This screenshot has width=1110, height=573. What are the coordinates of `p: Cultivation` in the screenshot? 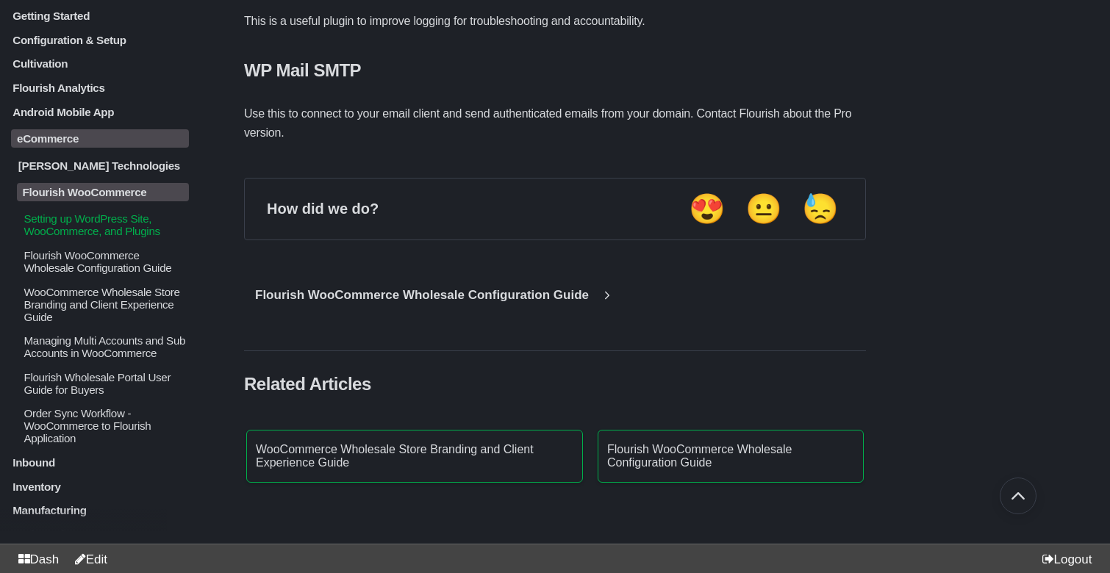 It's located at (100, 63).